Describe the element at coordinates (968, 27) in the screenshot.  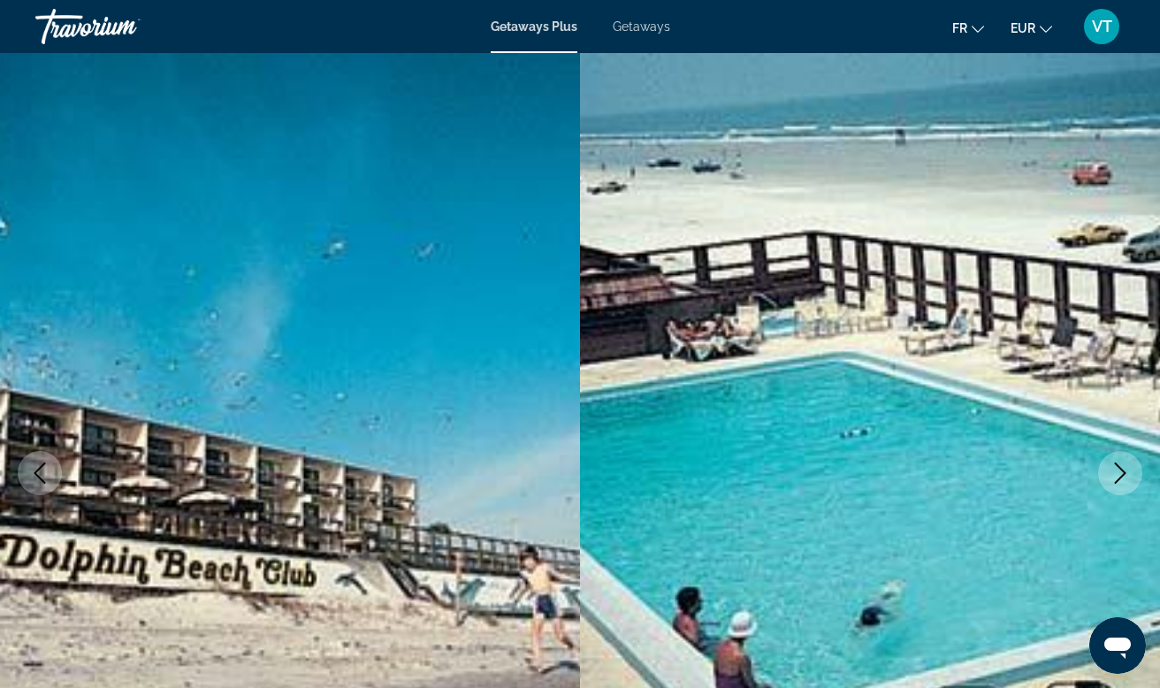
I see `button: Change language` at that location.